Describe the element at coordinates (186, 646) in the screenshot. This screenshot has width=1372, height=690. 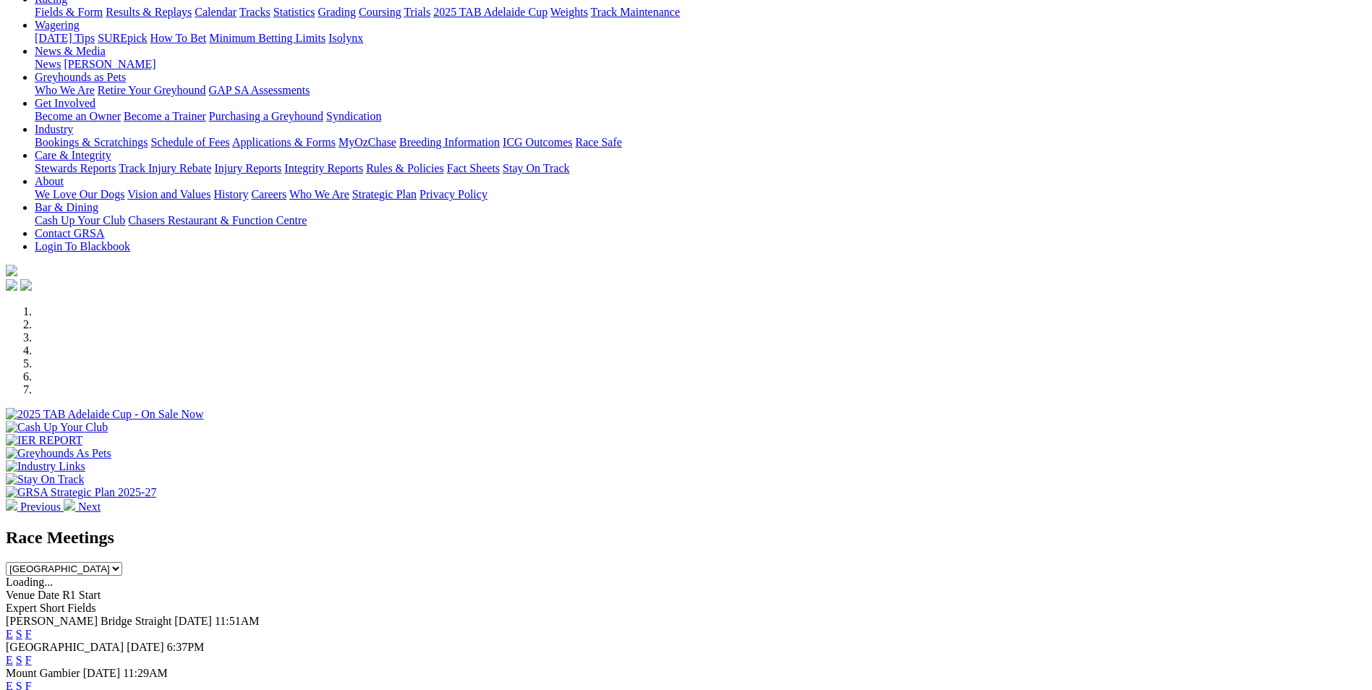
I see `span: 6:37PM` at that location.